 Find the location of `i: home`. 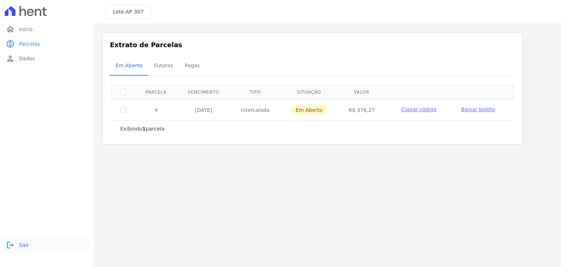

i: home is located at coordinates (10, 29).